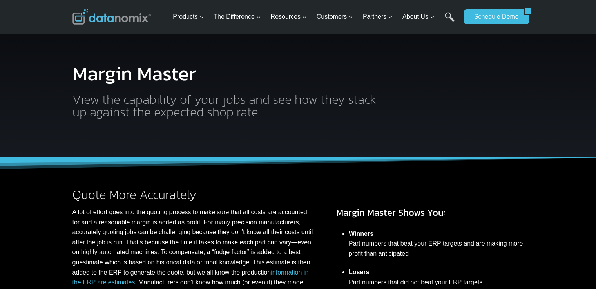 The image size is (596, 289). Describe the element at coordinates (227, 106) in the screenshot. I see `h2: View the capability of your jobs and see how they stack up against the expected shop rate.` at that location.